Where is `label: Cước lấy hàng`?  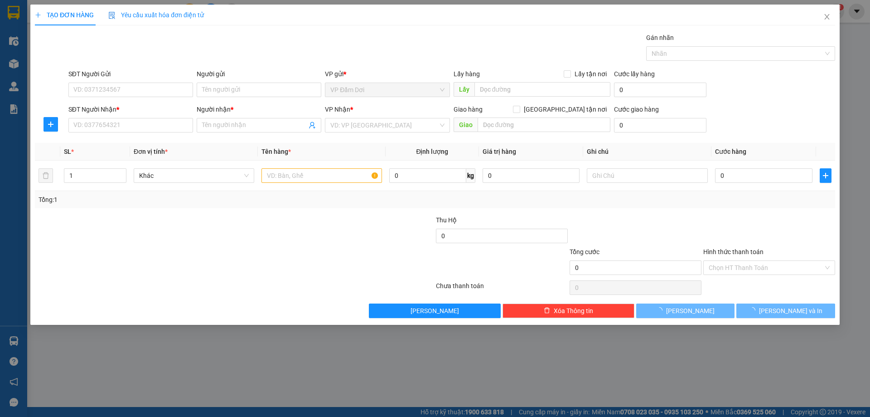 label: Cước lấy hàng is located at coordinates (635, 74).